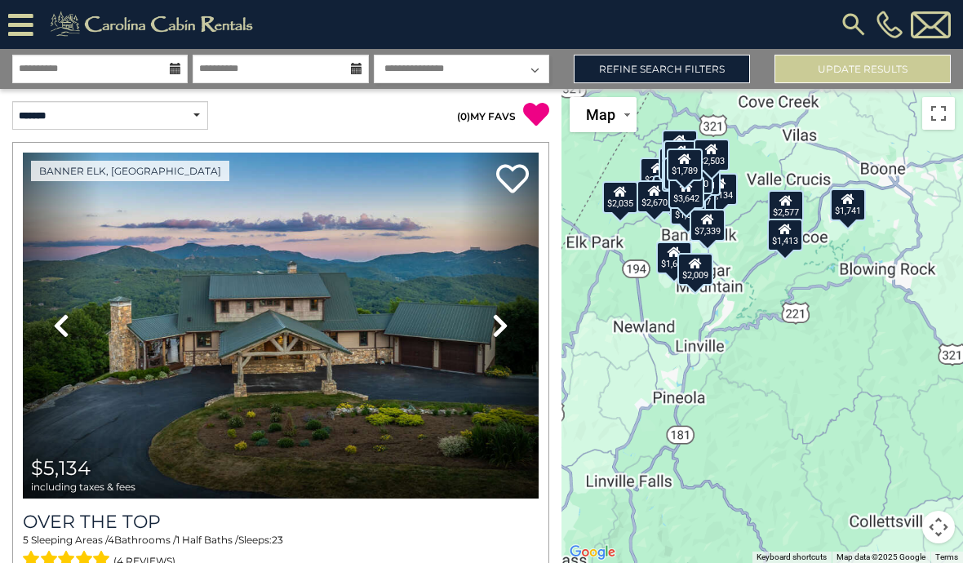 The height and width of the screenshot is (563, 963). What do you see at coordinates (603, 114) in the screenshot?
I see `button: Change map style` at bounding box center [603, 114].